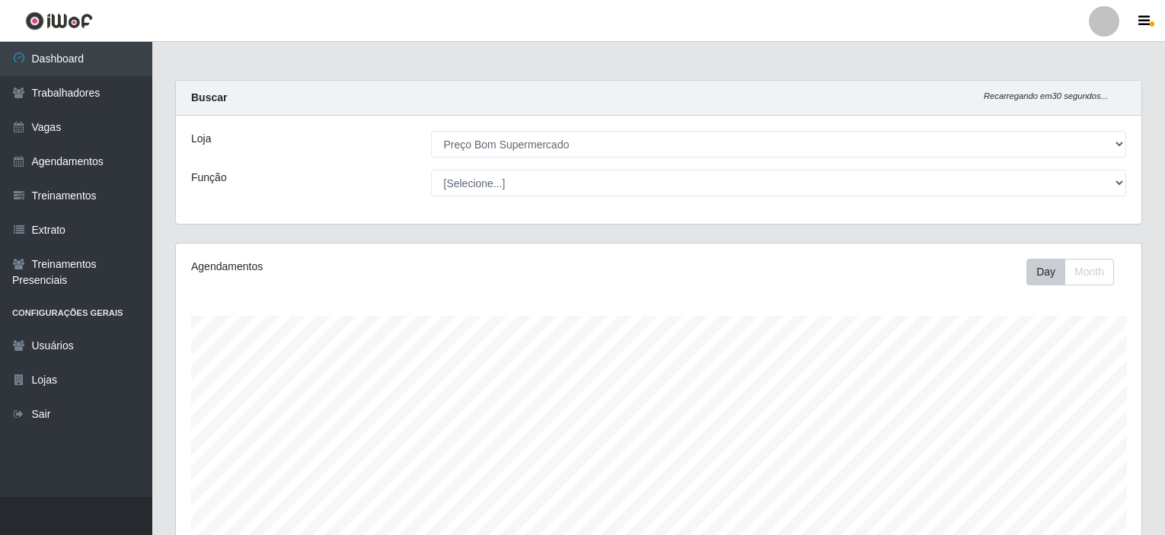 The image size is (1165, 535). What do you see at coordinates (1089, 272) in the screenshot?
I see `button: Month` at bounding box center [1089, 272].